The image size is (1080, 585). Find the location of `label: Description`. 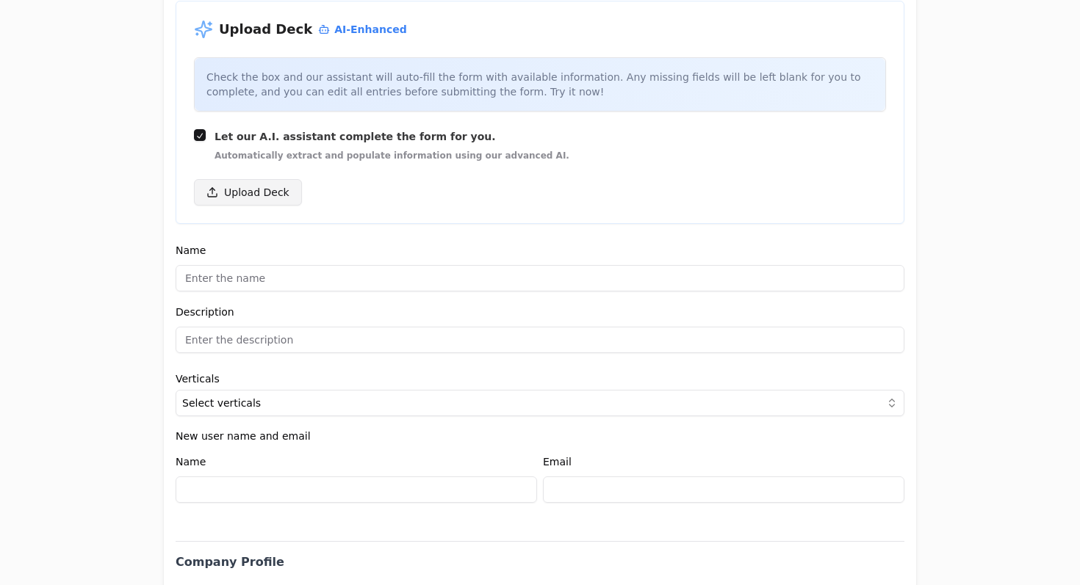

label: Description is located at coordinates (205, 312).